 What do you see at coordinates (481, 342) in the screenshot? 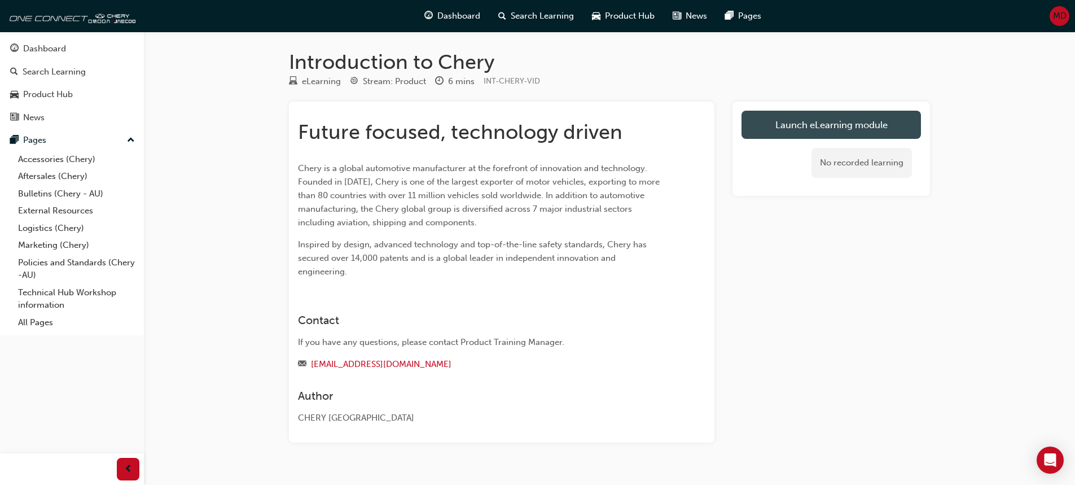
I see `div: If you have any questions, please contact Product Training Manager.` at bounding box center [481, 342].